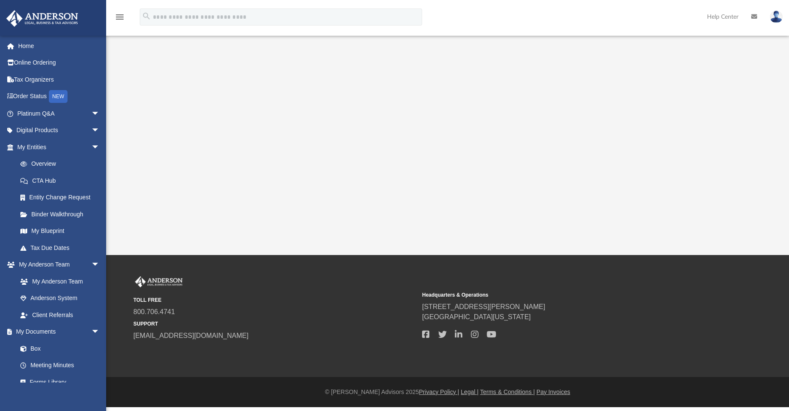  Describe the element at coordinates (777, 17) in the screenshot. I see `img: User Pic` at that location.